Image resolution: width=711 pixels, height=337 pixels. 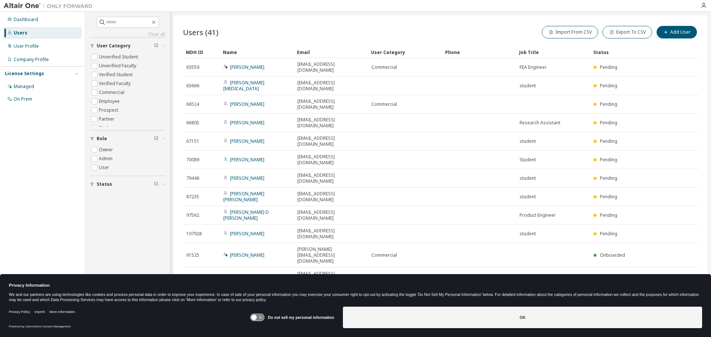 I want to click on div: Company Profile, so click(x=31, y=60).